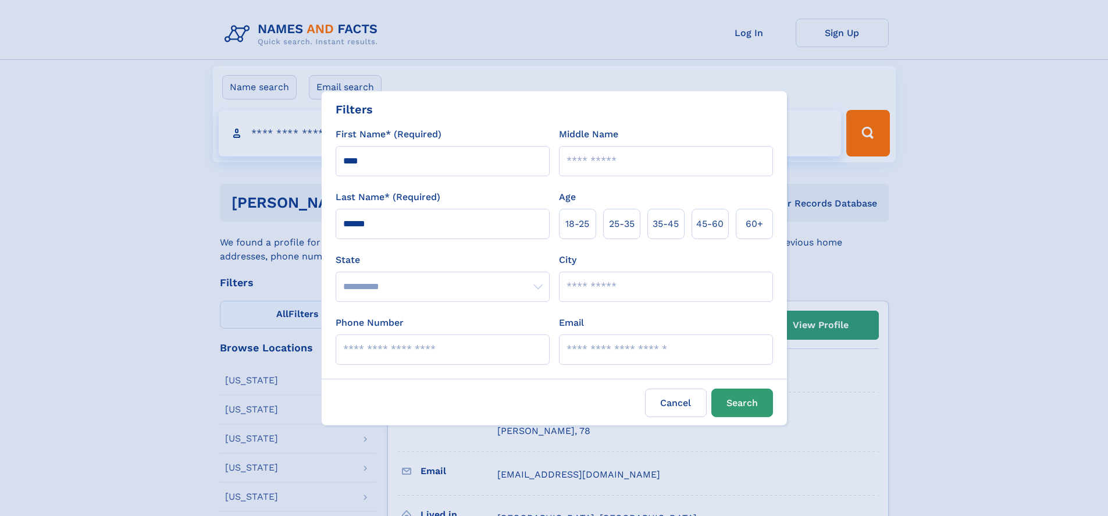 The image size is (1108, 516). What do you see at coordinates (568, 260) in the screenshot?
I see `label: City` at bounding box center [568, 260].